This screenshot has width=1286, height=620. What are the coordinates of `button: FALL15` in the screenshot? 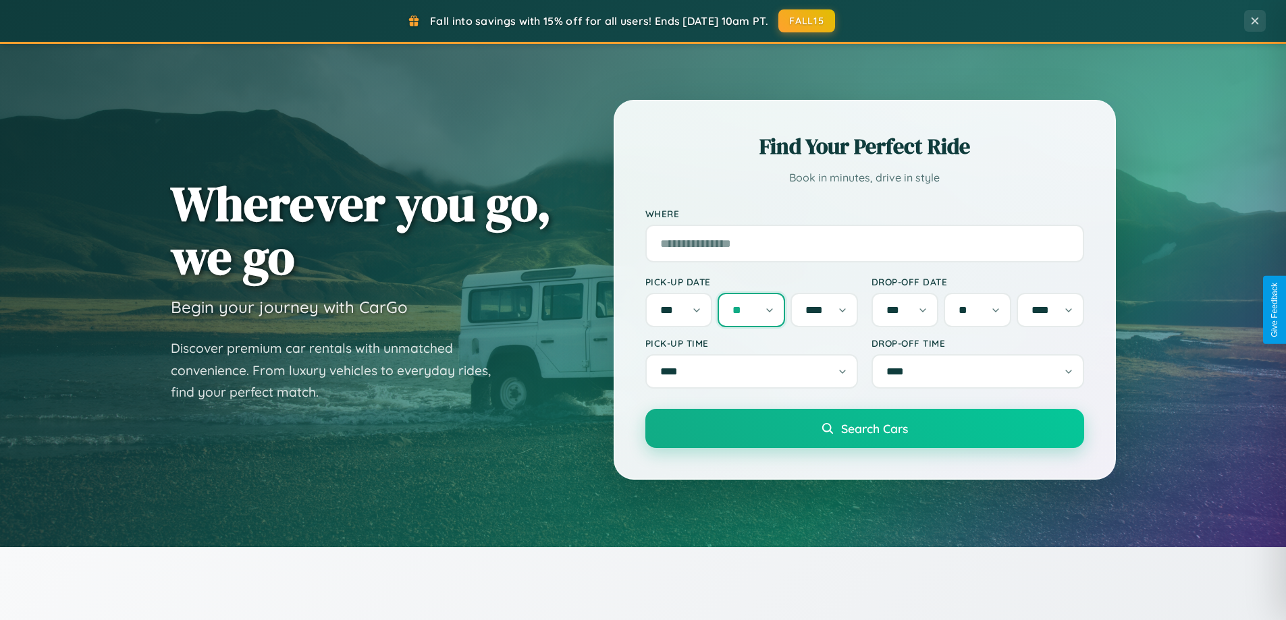 It's located at (806, 21).